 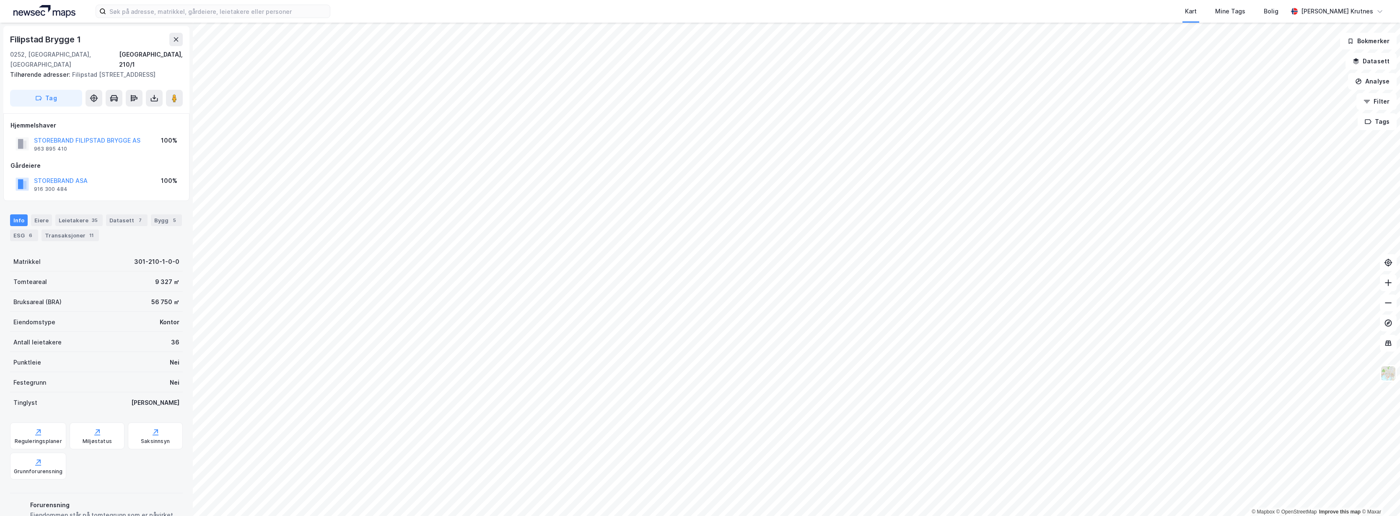 What do you see at coordinates (157, 262) in the screenshot?
I see `div: 301-210-1-0-0` at bounding box center [157, 262].